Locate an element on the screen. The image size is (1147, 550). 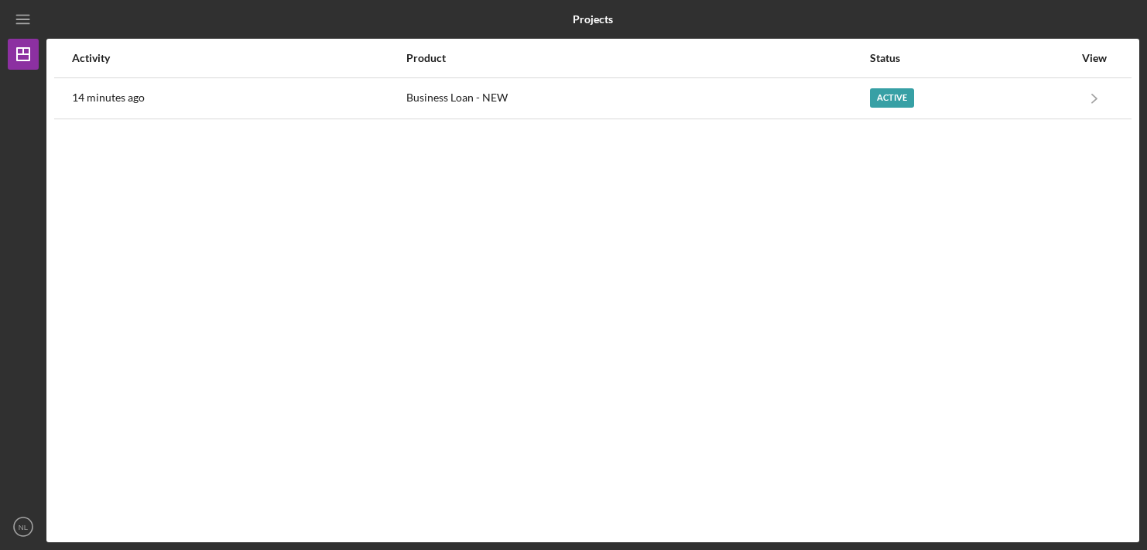
button: NL is located at coordinates (23, 526).